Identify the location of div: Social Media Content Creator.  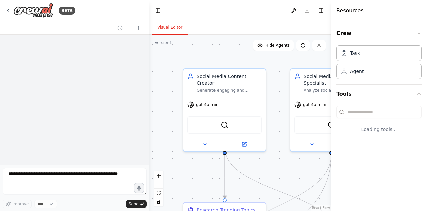
(229, 79).